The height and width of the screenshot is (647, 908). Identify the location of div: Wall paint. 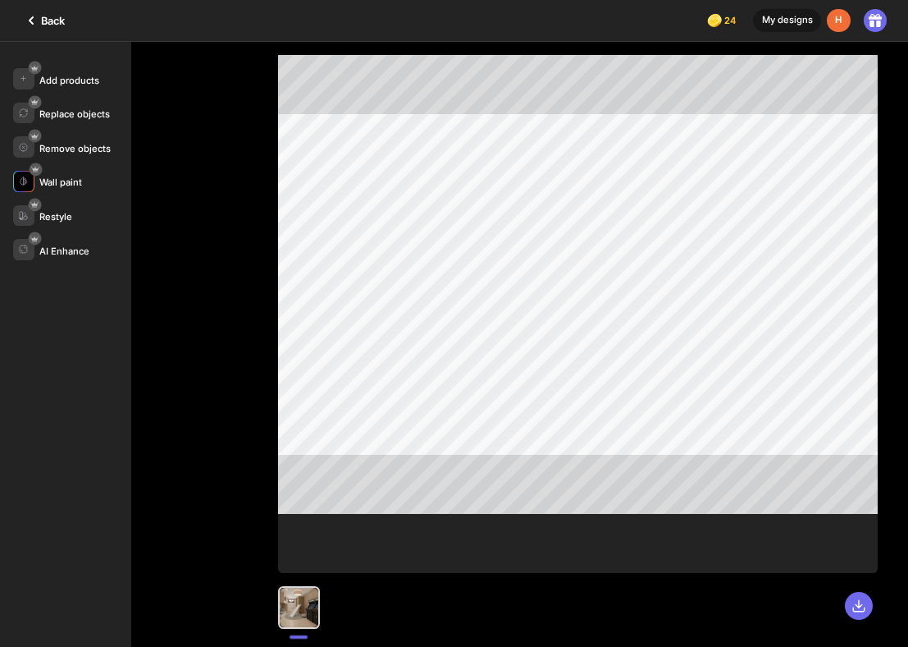
(61, 182).